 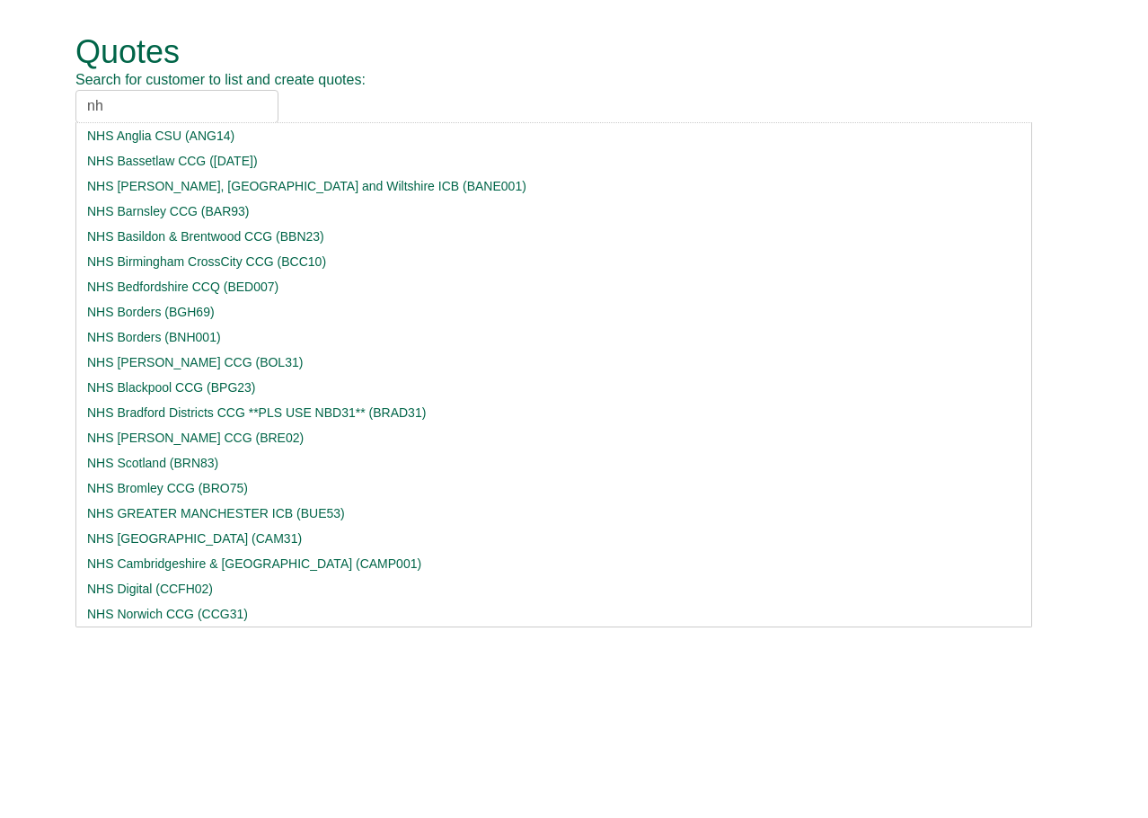 I want to click on span: Search for customer to list and create quotes:, so click(x=220, y=79).